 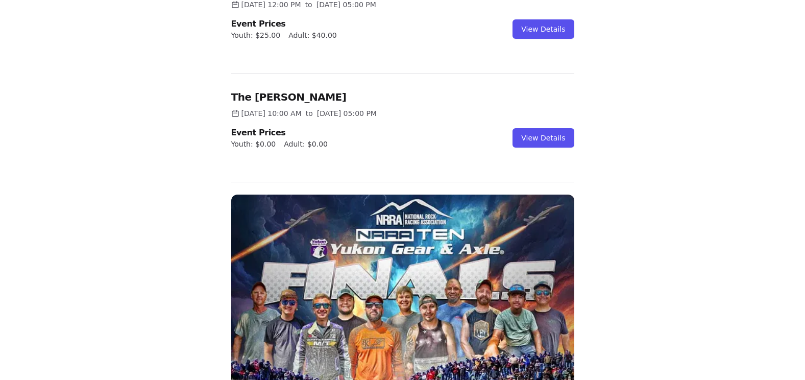 I want to click on span: Adult: $0.00, so click(x=306, y=144).